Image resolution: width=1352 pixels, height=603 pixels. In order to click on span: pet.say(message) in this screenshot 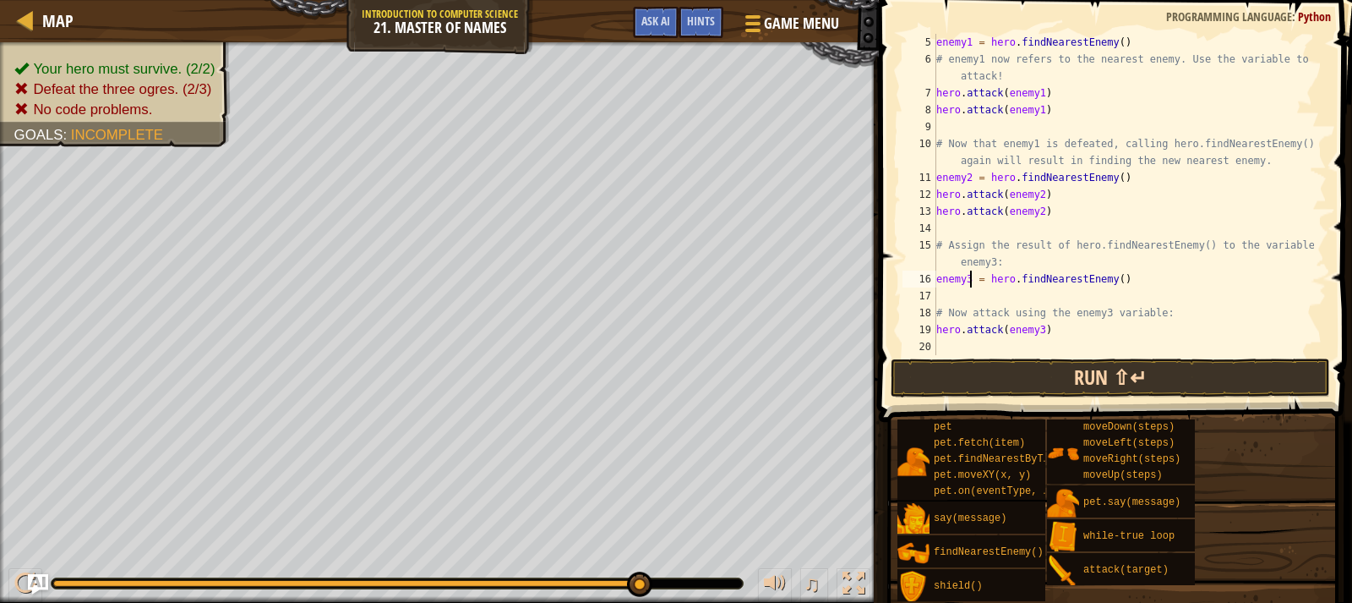, I will do `click(1132, 502)`.